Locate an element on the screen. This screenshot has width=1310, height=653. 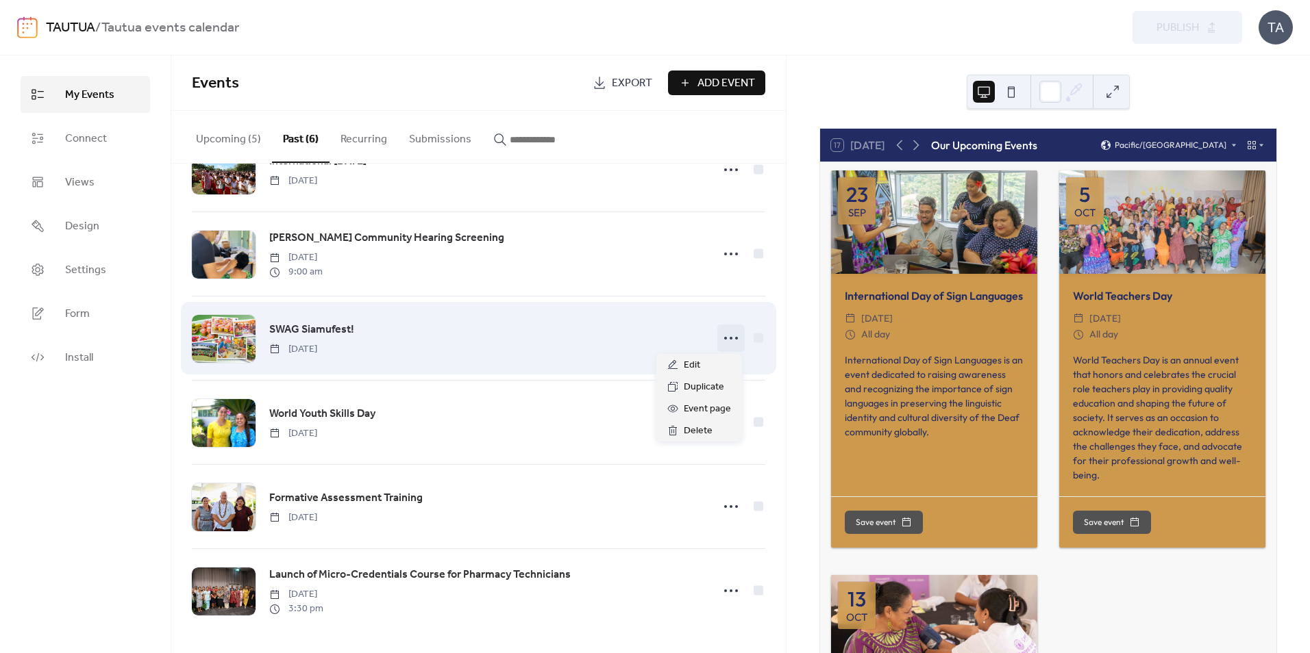
div: World Teachers Day is located at coordinates (1162, 296).